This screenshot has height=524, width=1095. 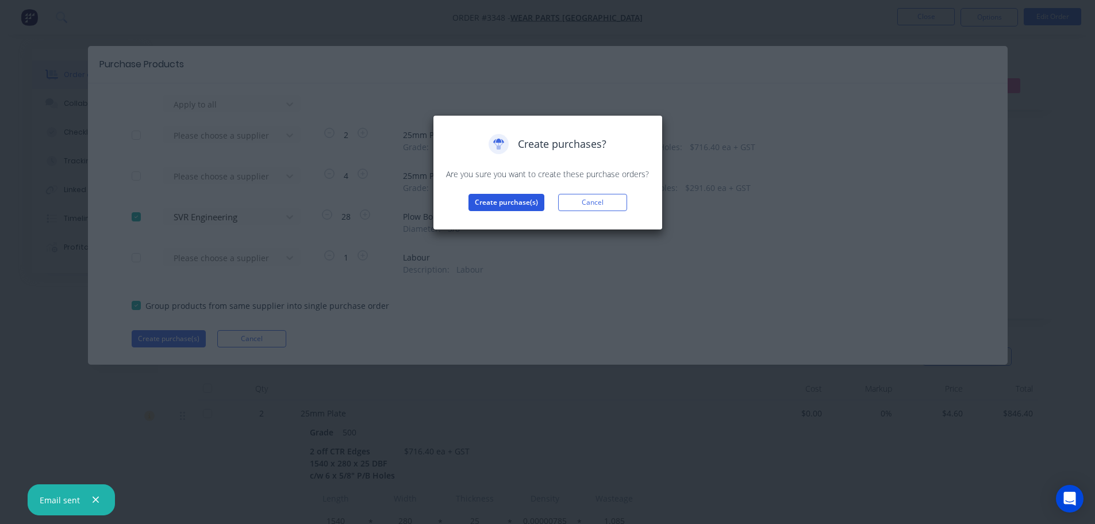 What do you see at coordinates (593, 202) in the screenshot?
I see `button: Cancel` at bounding box center [593, 202].